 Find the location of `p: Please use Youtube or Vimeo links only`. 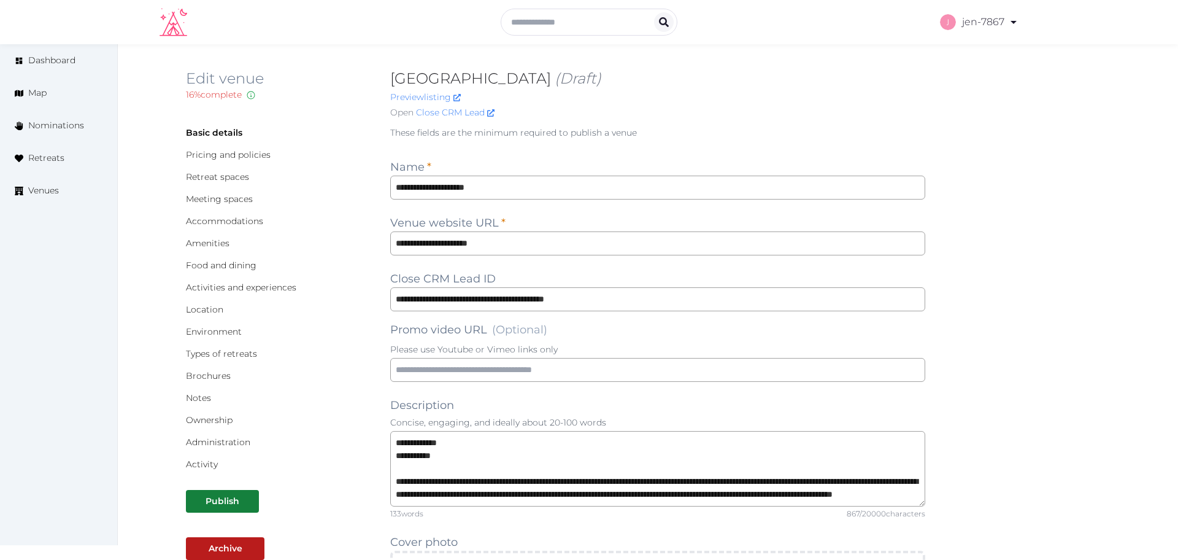

p: Please use Youtube or Vimeo links only is located at coordinates (658, 349).